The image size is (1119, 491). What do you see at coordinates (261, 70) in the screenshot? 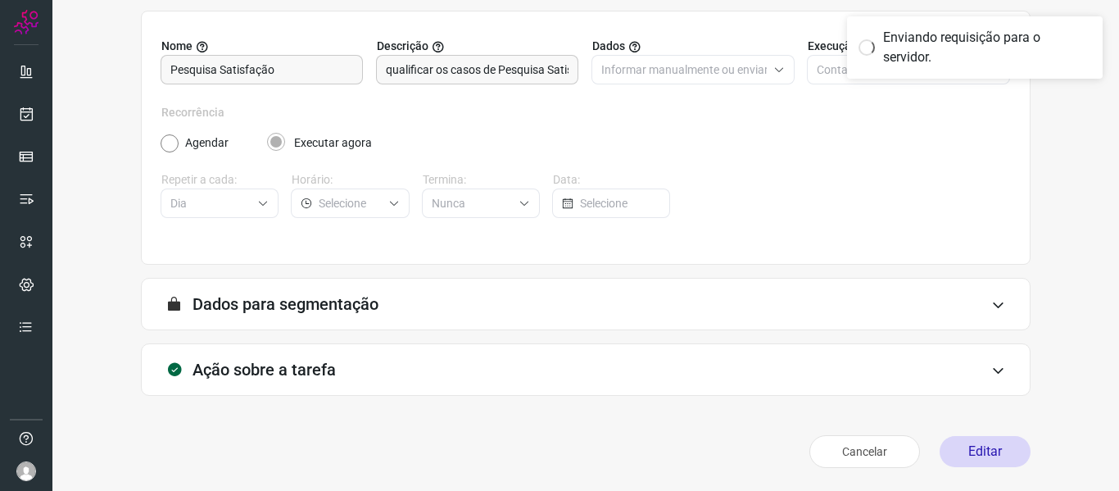
I see `input: Digite o nome para a sua tarefa.` at bounding box center [261, 70].